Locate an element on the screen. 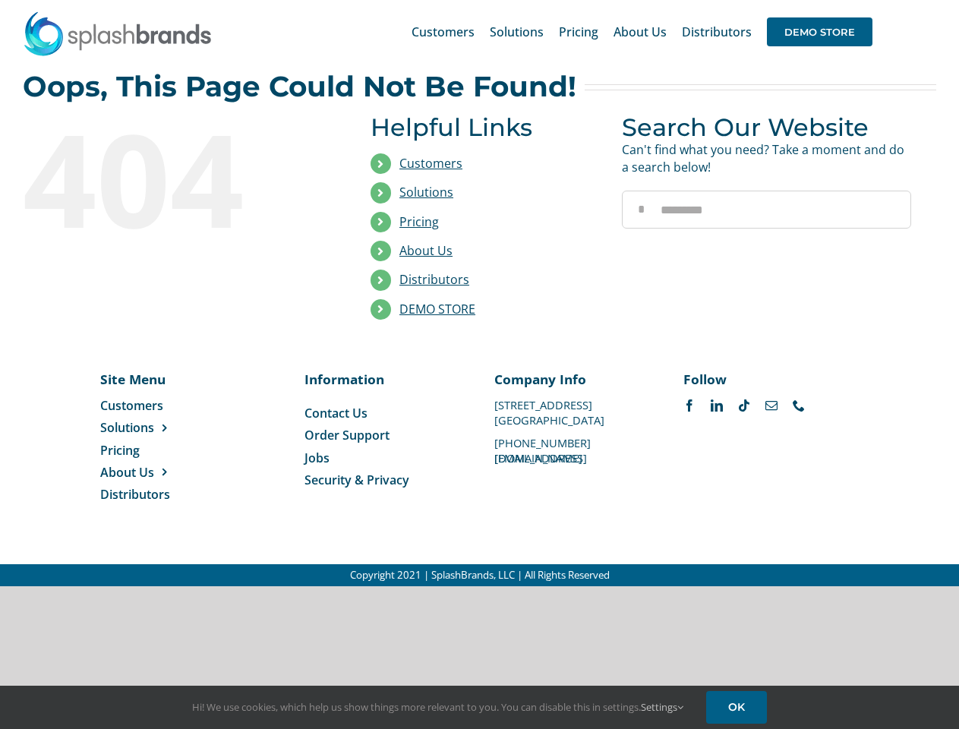 The image size is (959, 729). h3: Search Our Website is located at coordinates (766, 127).